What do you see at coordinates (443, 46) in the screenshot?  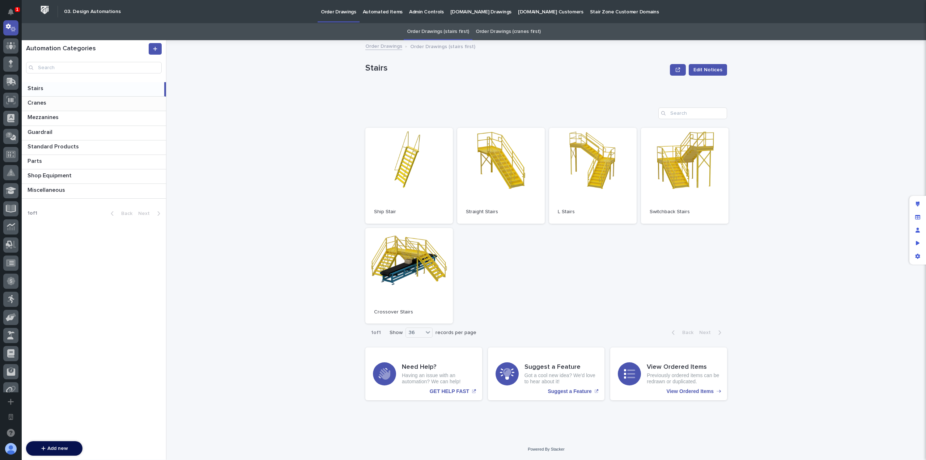 I see `p: Order Drawings (stairs first)` at bounding box center [443, 46].